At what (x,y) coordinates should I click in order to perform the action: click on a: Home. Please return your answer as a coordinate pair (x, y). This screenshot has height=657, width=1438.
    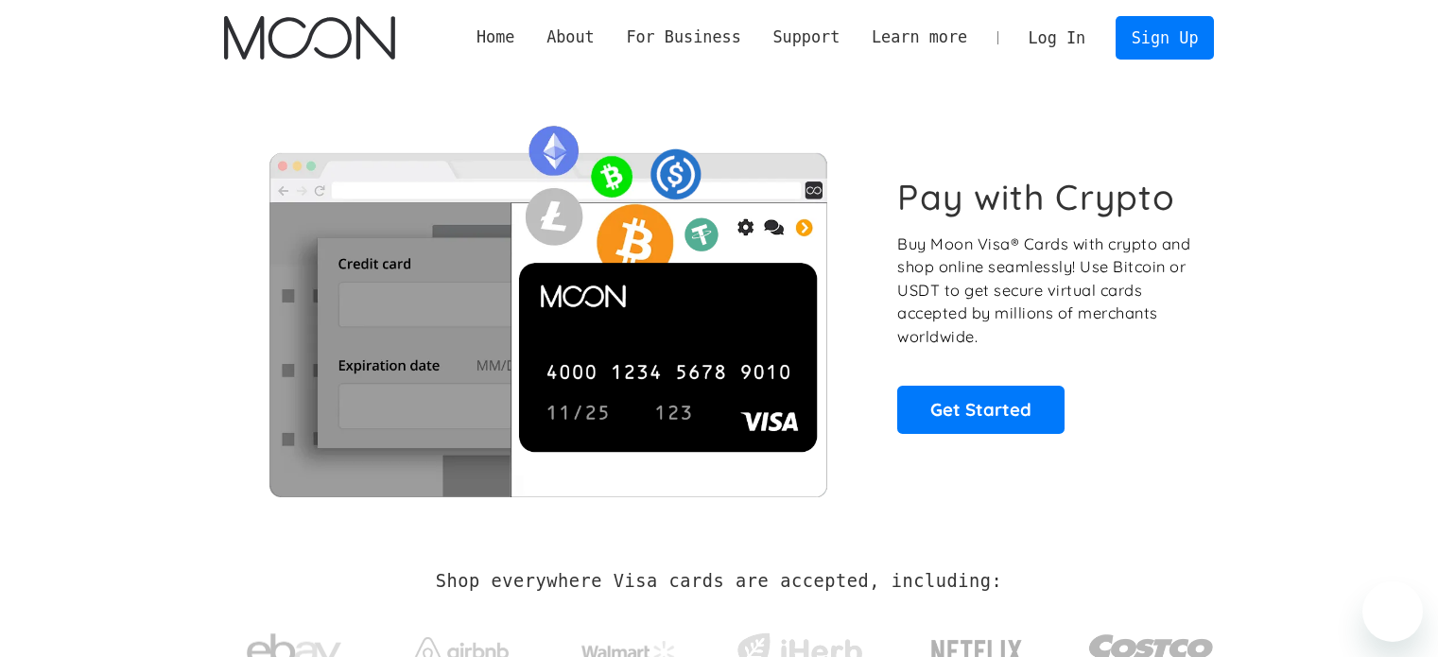
    Looking at the image, I should click on (495, 37).